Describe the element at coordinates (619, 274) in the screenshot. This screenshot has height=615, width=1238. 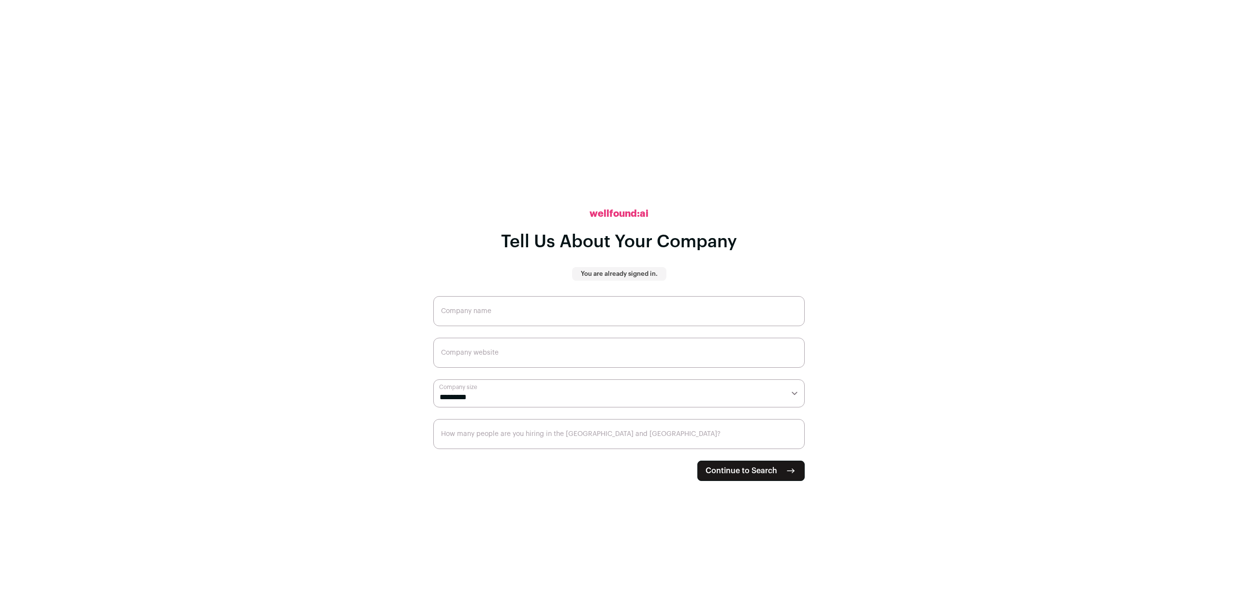
I see `p: You are already signed in.` at that location.